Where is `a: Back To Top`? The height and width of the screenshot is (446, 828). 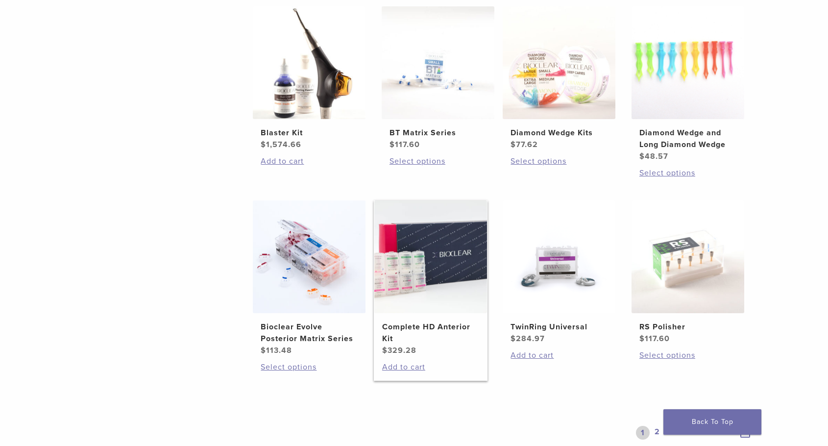 a: Back To Top is located at coordinates (712, 422).